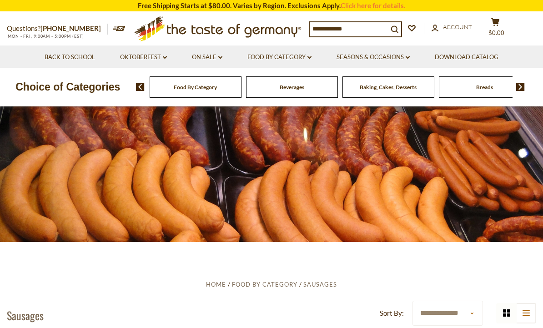 The width and height of the screenshot is (543, 328). I want to click on span: MON - FRI, 9:00AM - 5:00PM (EST), so click(46, 36).